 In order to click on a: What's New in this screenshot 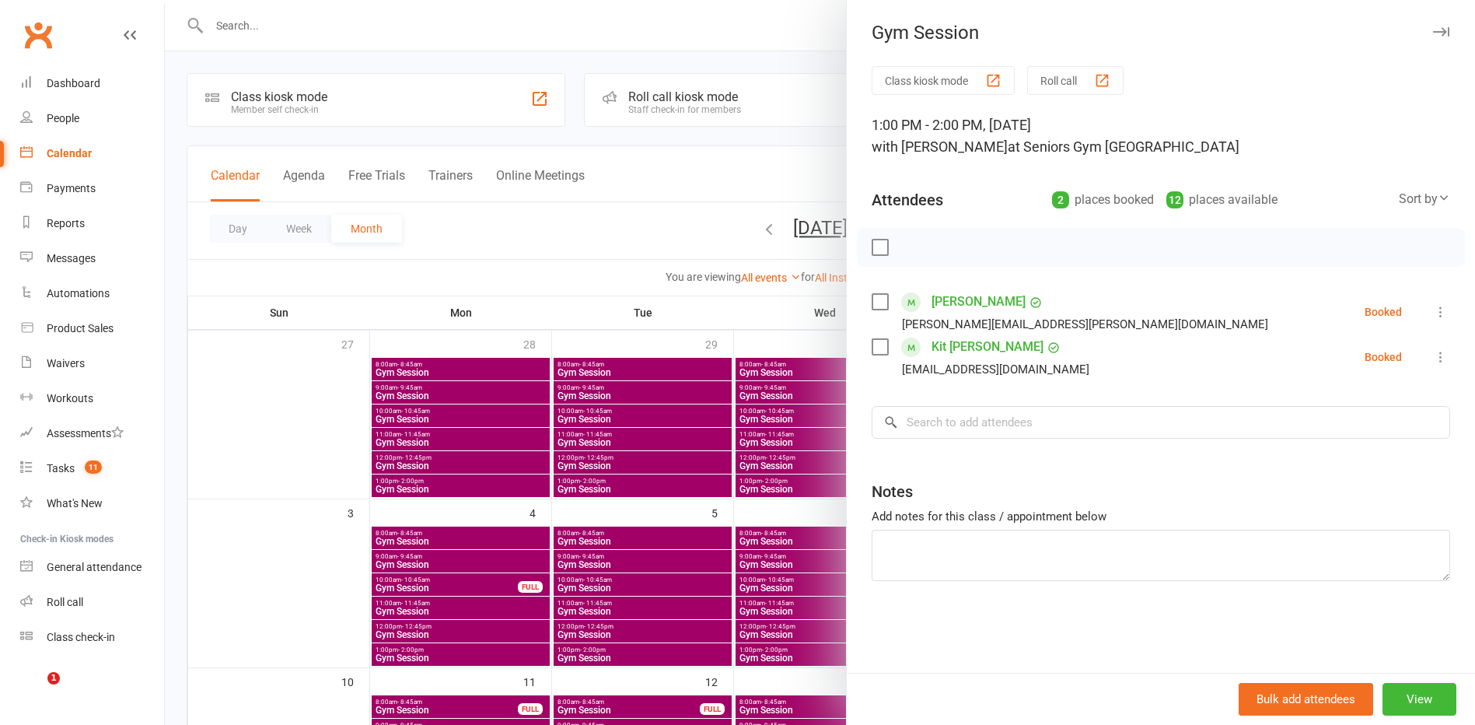, I will do `click(92, 503)`.